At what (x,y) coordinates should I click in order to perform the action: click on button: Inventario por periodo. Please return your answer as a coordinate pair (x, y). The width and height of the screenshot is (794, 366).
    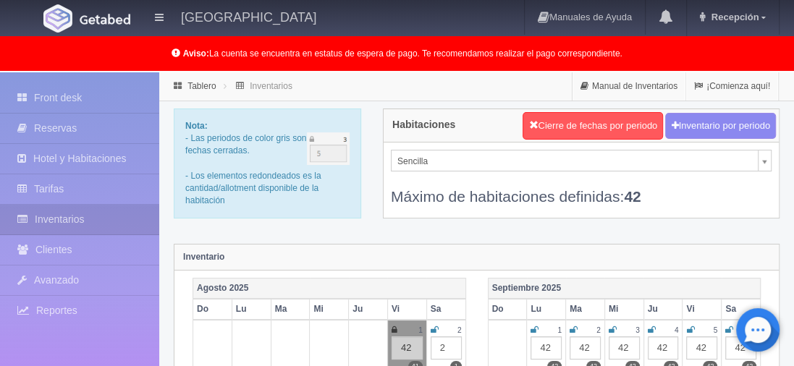
    Looking at the image, I should click on (720, 126).